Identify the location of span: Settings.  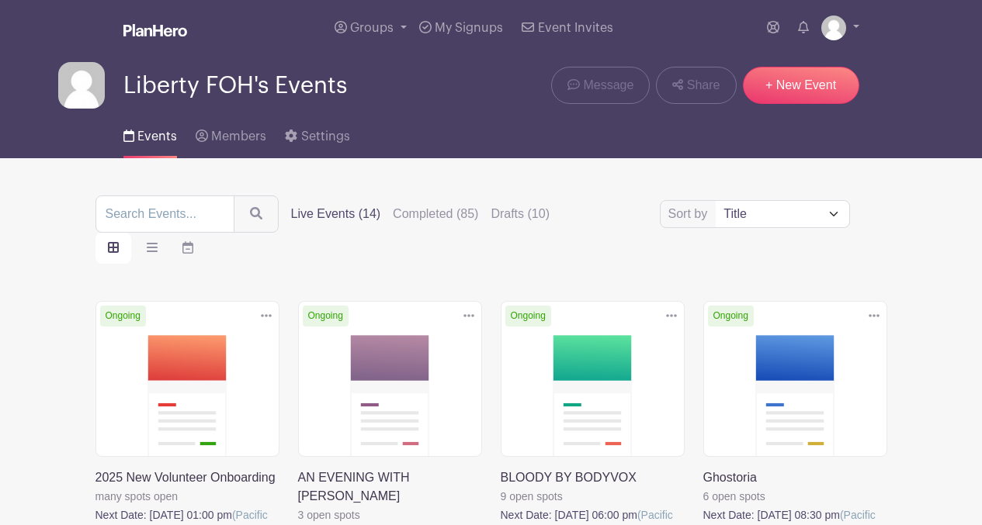
(325, 137).